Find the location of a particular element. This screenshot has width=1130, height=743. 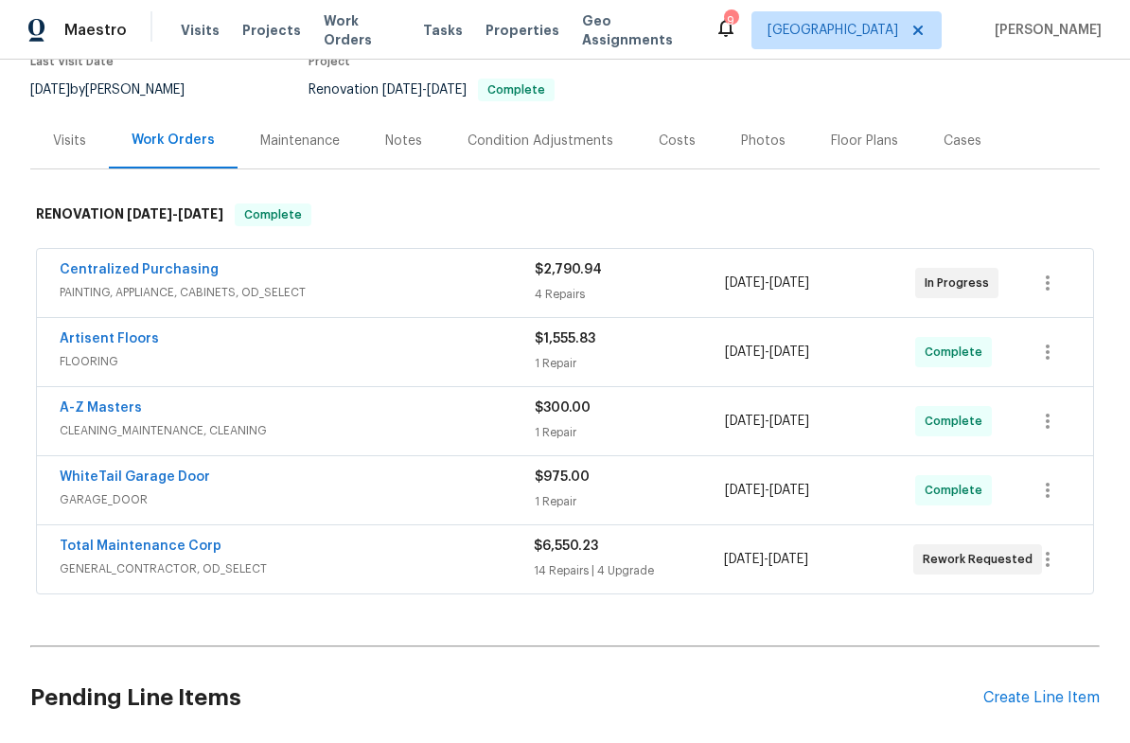

a: WhiteTail Garage Door is located at coordinates (134, 477).